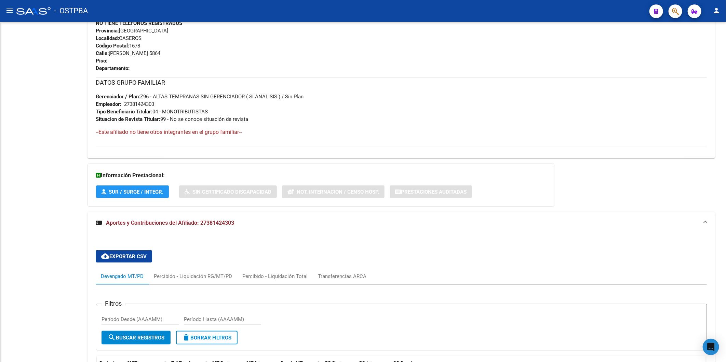 Image resolution: width=726 pixels, height=362 pixels. Describe the element at coordinates (136, 338) in the screenshot. I see `button: Buscar Registros` at that location.